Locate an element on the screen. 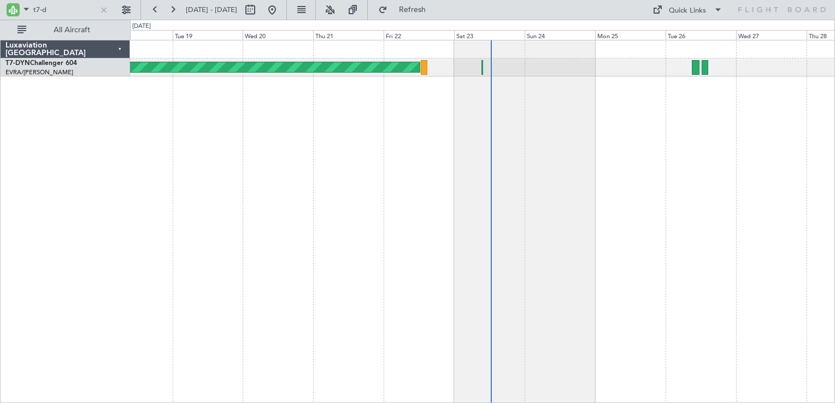  div: Fri 22 is located at coordinates (418, 35).